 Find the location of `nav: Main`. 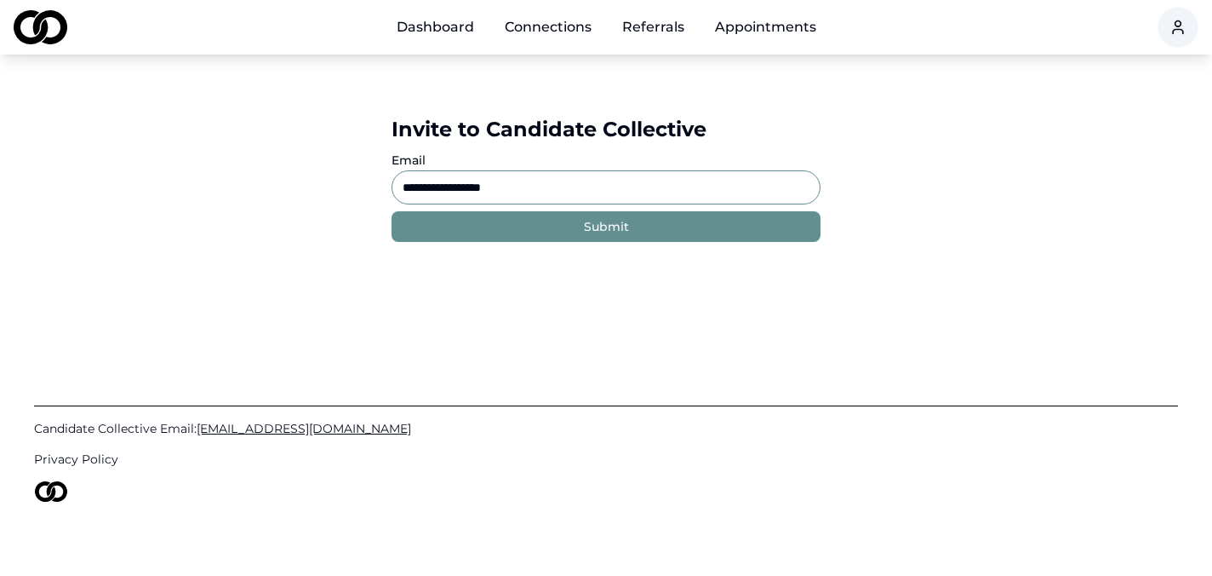

nav: Main is located at coordinates (606, 27).